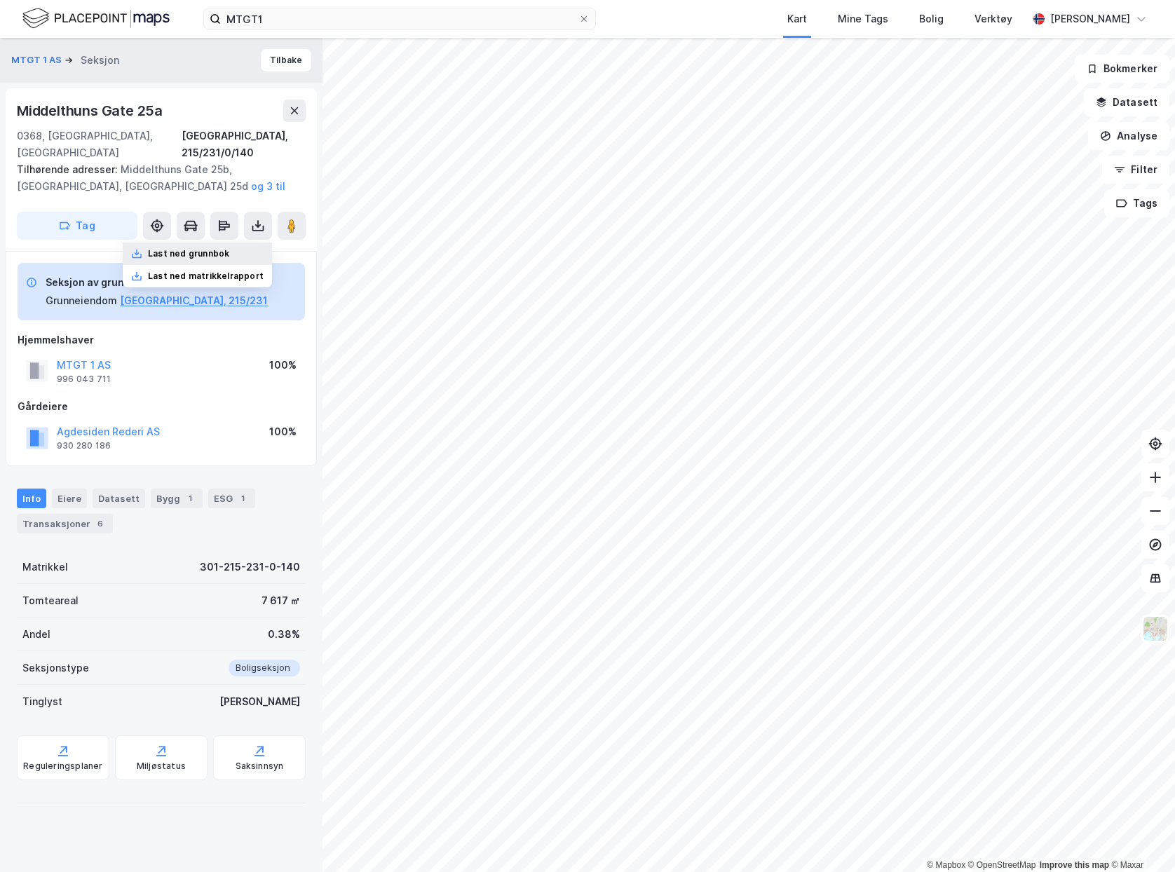 This screenshot has width=1175, height=872. What do you see at coordinates (189, 254) in the screenshot?
I see `div: Last ned grunnbok` at bounding box center [189, 254].